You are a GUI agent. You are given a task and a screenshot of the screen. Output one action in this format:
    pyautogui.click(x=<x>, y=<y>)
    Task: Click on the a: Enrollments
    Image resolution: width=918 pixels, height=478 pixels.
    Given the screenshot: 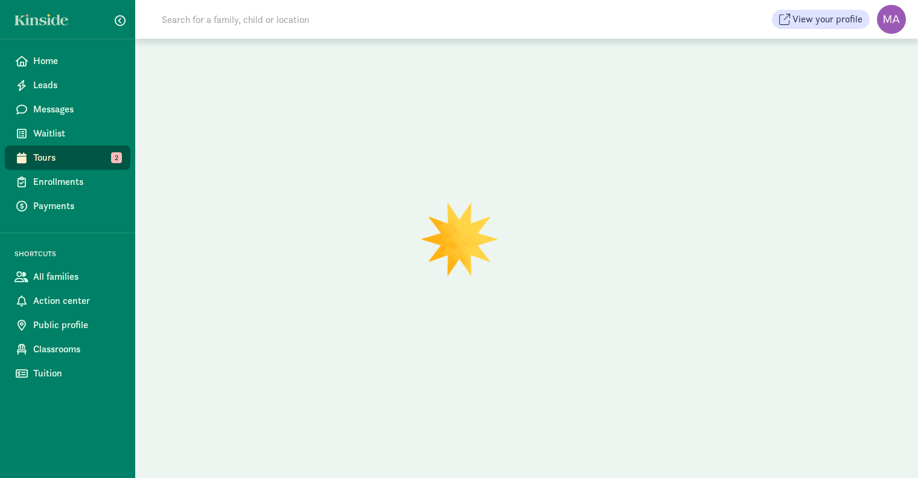 What is the action you would take?
    pyautogui.click(x=68, y=182)
    